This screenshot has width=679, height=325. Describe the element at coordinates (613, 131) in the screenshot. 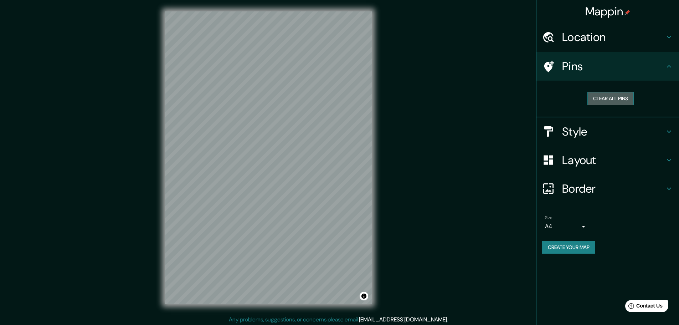

I see `h4: Style` at that location.